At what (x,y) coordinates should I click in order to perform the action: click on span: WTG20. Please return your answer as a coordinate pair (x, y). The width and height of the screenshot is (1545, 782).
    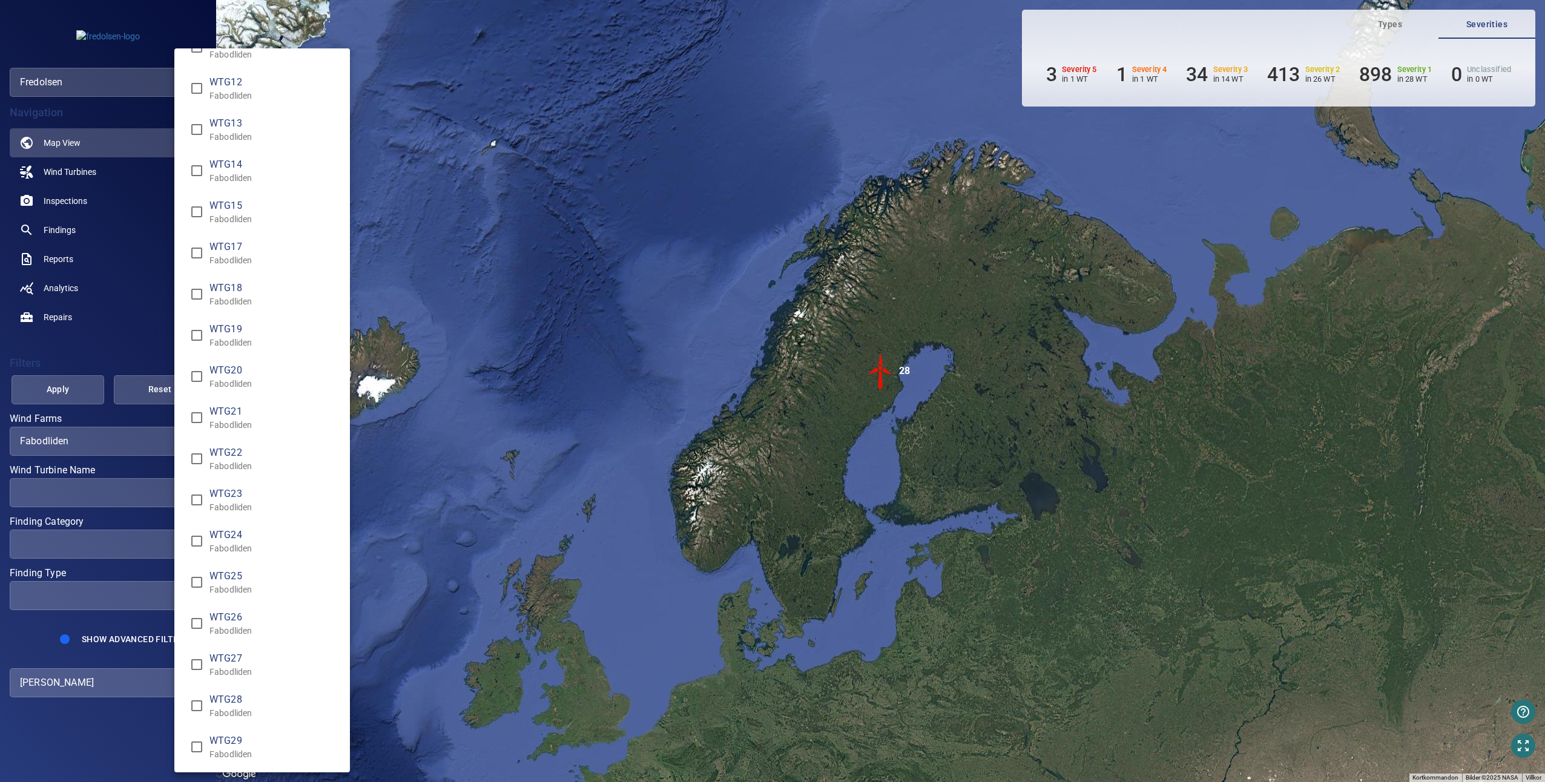
    Looking at the image, I should click on (275, 371).